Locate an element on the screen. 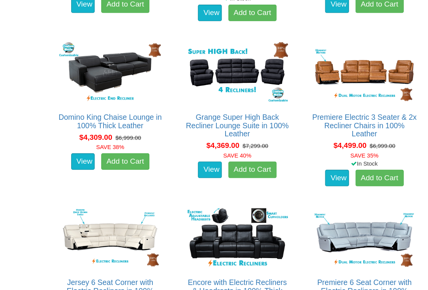  a: Domino King Chaise Lounge in 100% Thick Leather is located at coordinates (131, 114).